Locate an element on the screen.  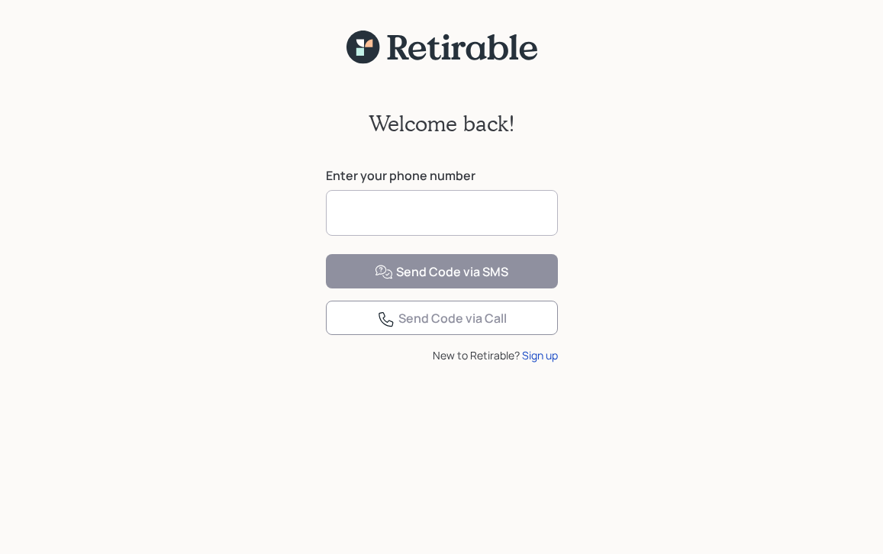
label: Enter your phone number is located at coordinates (442, 176).